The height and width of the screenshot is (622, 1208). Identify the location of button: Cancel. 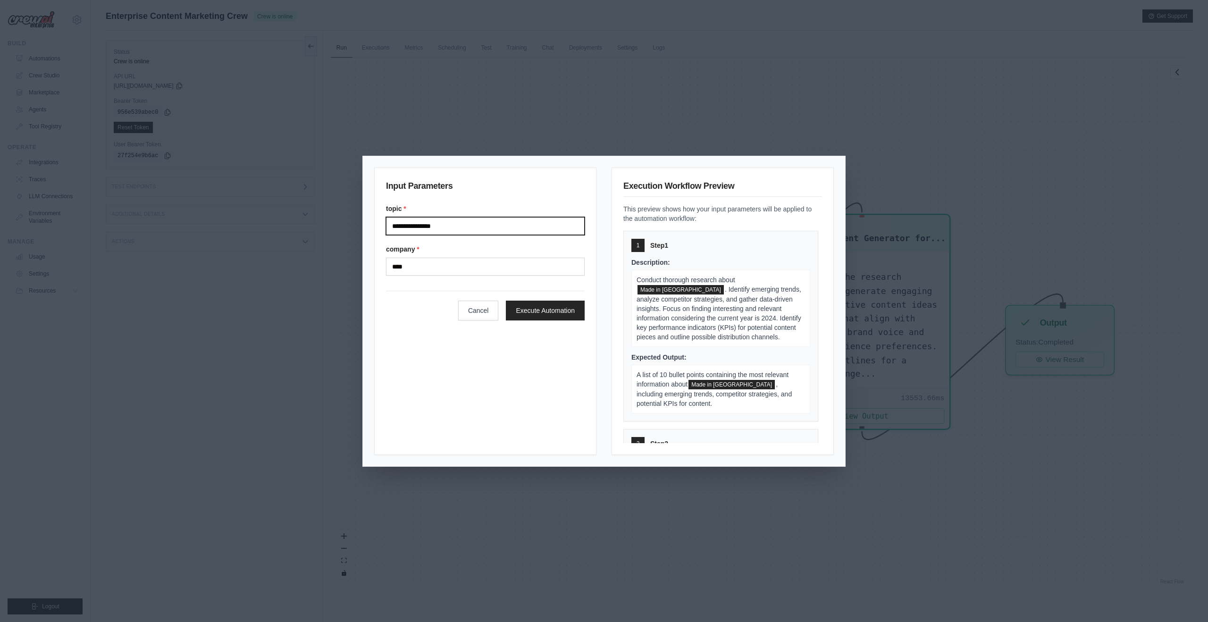
(479, 311).